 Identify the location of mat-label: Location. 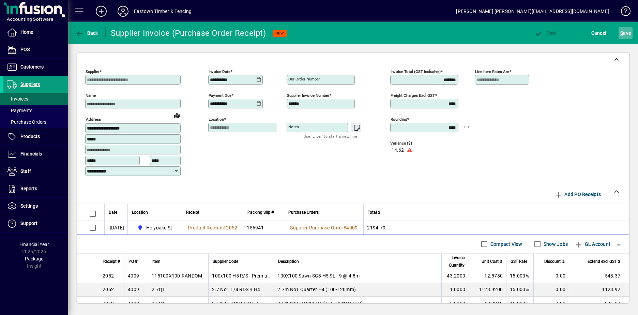
(216, 119).